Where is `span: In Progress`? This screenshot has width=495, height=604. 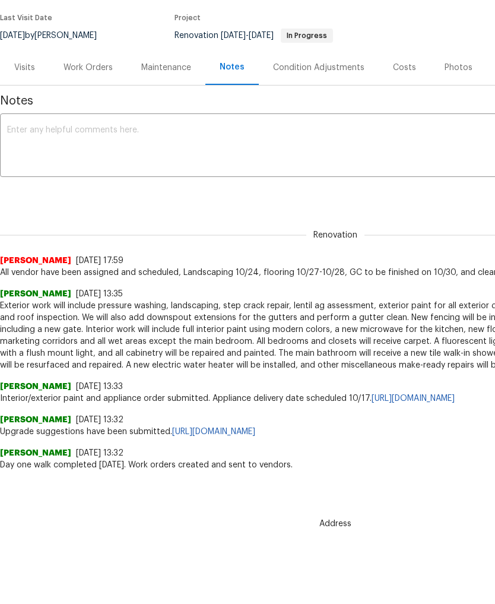 span: In Progress is located at coordinates (307, 36).